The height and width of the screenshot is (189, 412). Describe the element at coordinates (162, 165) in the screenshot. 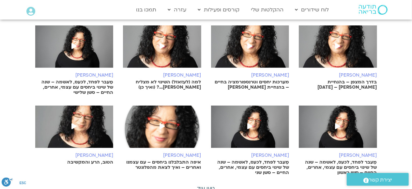

I see `p: איפה התבלבלנו ביחסים – עם עצמנו ואחרים – ואיך לצאת מהפלונטר` at that location.